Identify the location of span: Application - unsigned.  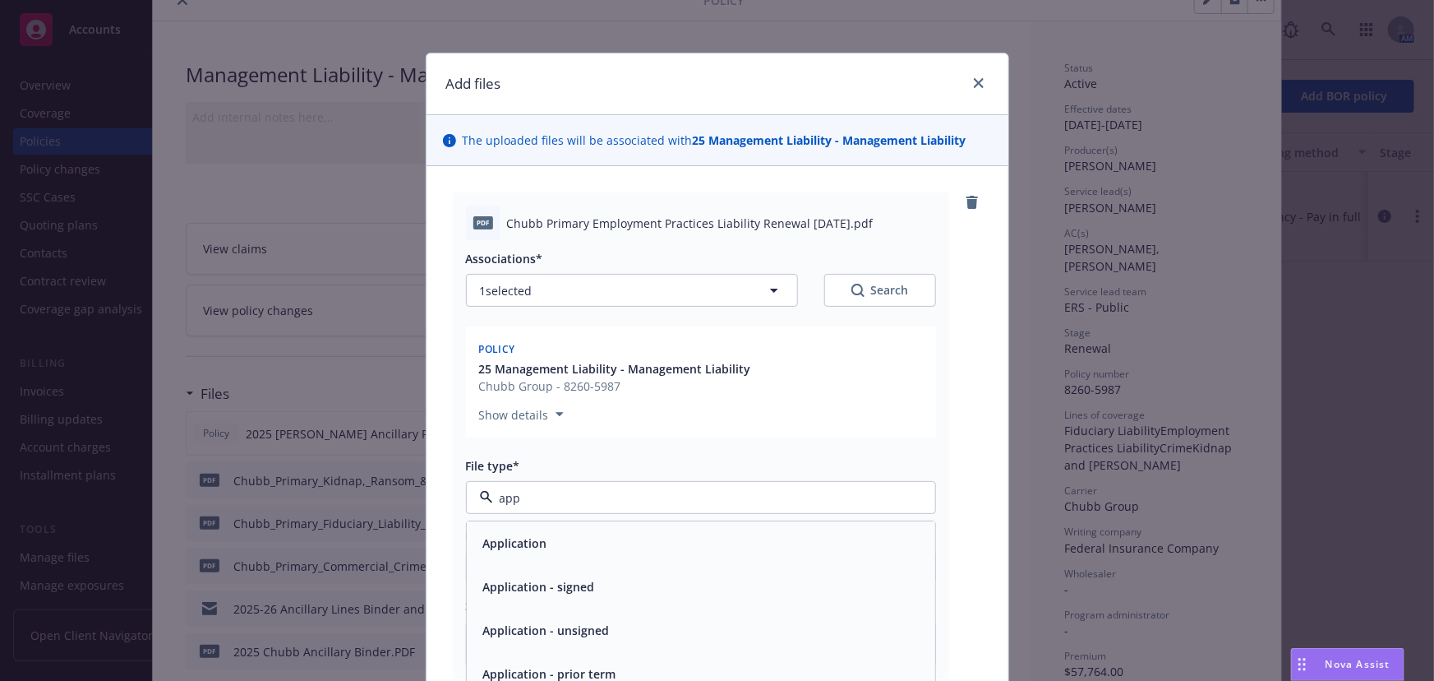
(547, 630).